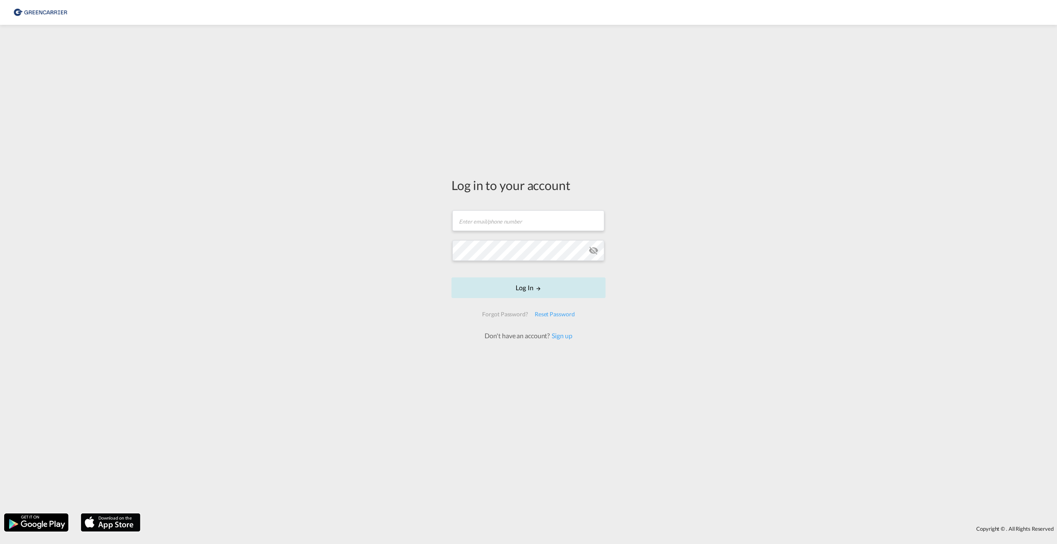 The width and height of the screenshot is (1057, 544). Describe the element at coordinates (529, 185) in the screenshot. I see `div: Log in to your account` at that location.